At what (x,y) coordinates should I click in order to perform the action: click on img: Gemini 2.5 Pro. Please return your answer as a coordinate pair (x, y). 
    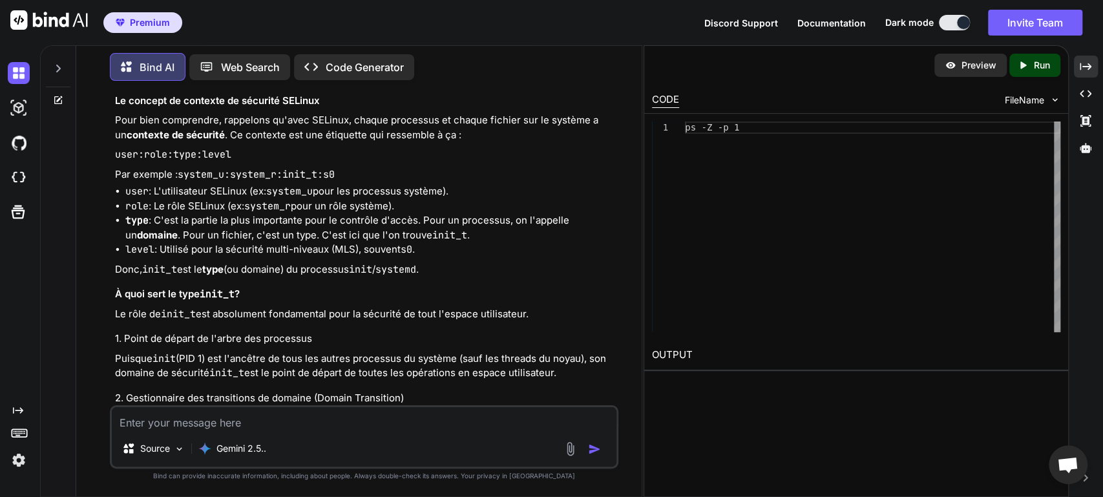
    Looking at the image, I should click on (205, 448).